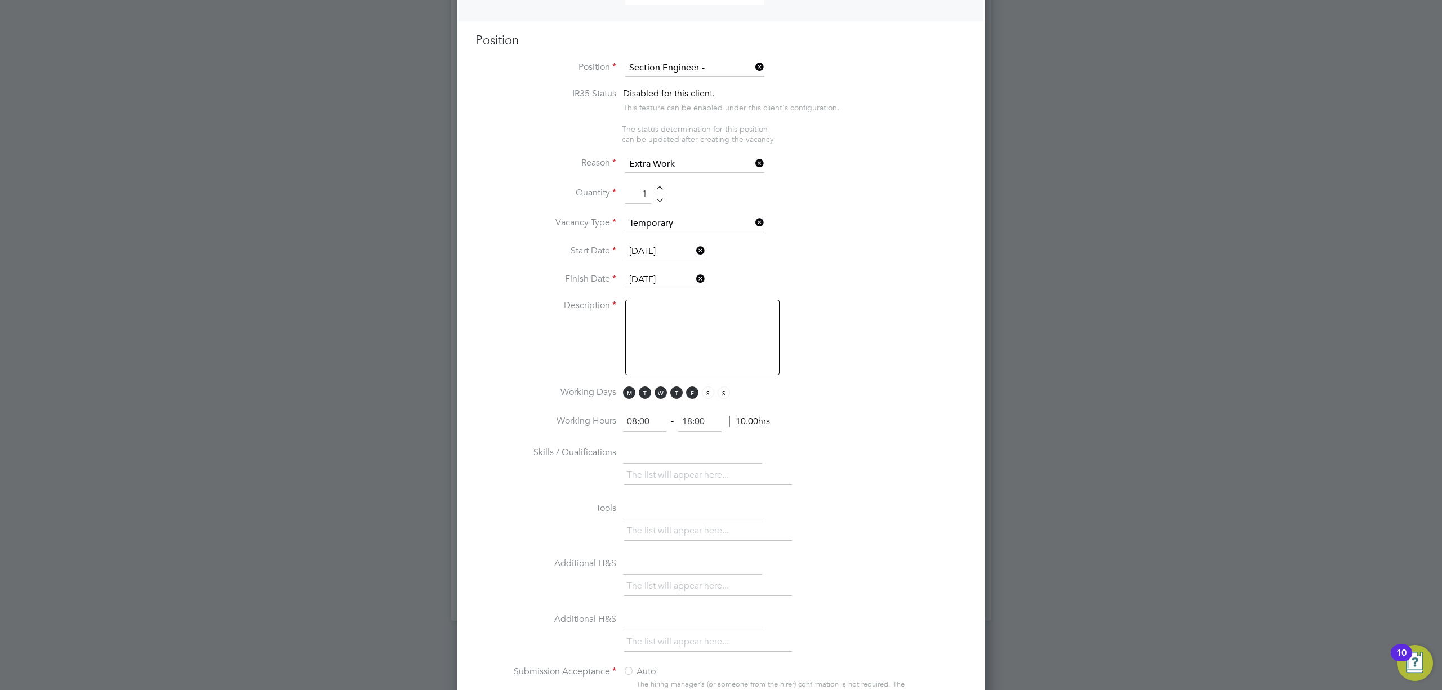  I want to click on div: 10, so click(1402, 660).